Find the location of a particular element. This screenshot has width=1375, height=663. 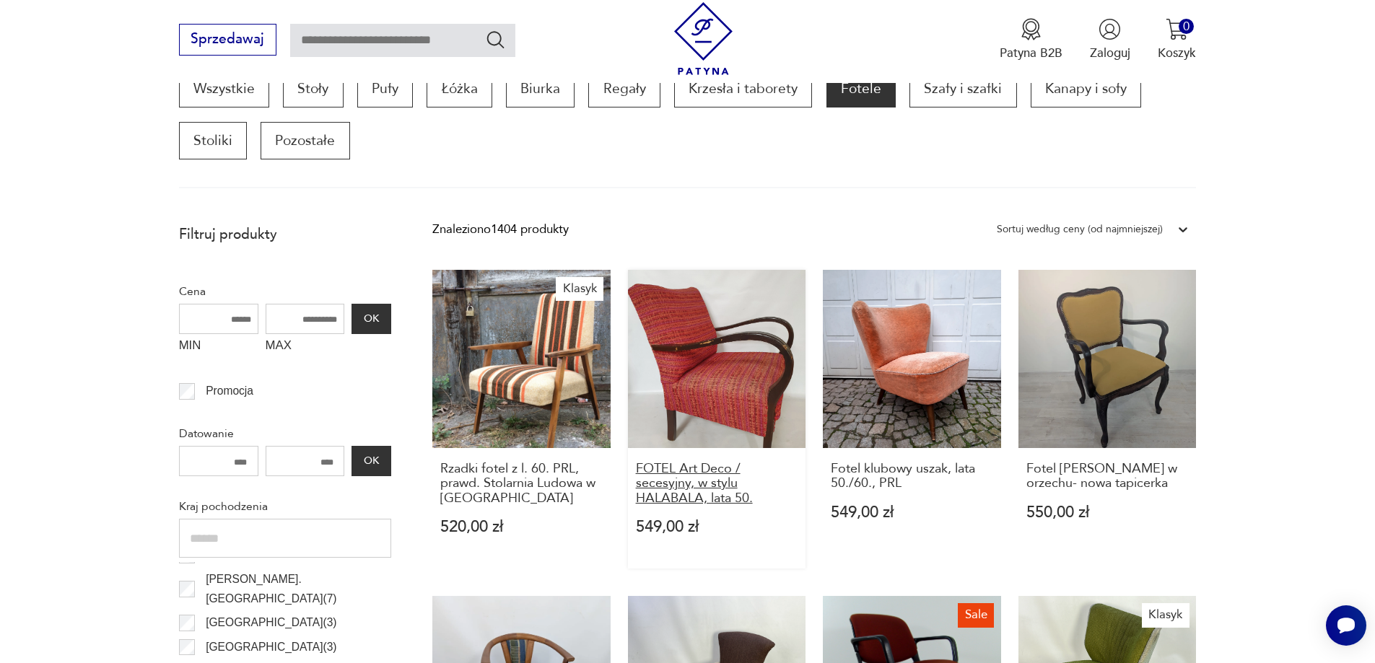

div: Sortuj według ceny (od najmniejszej) is located at coordinates (1080, 229).